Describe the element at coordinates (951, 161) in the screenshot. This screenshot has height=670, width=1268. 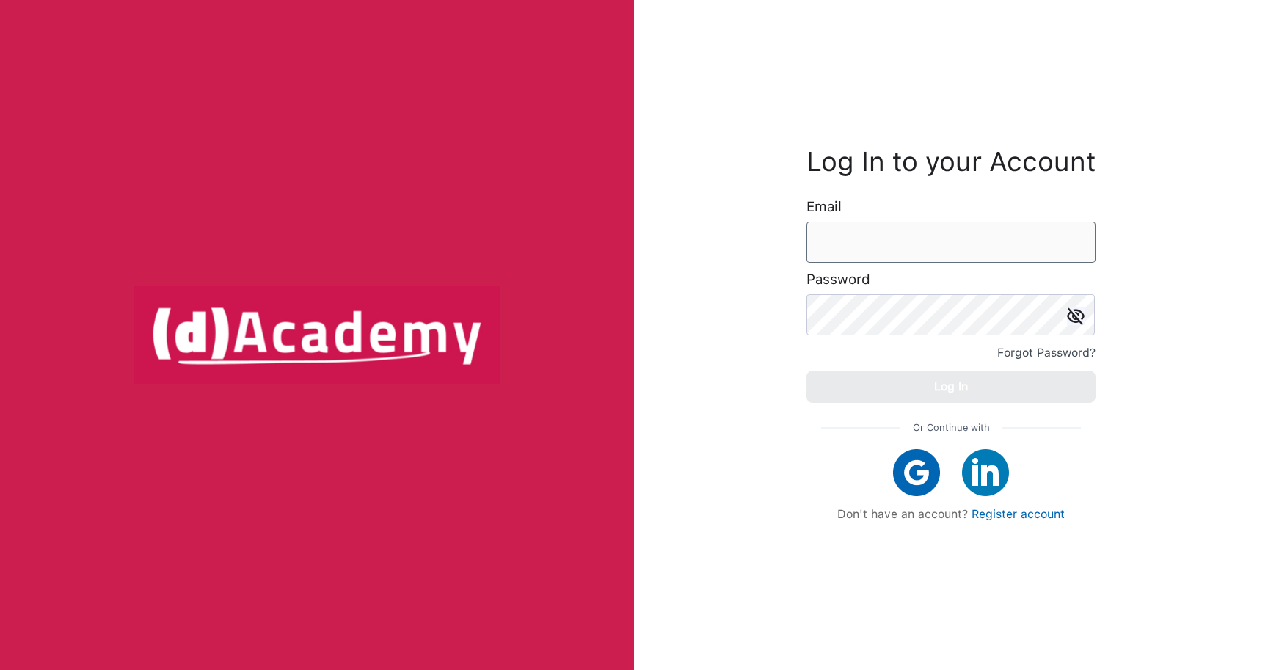
I see `h3: Log In to your Account` at that location.